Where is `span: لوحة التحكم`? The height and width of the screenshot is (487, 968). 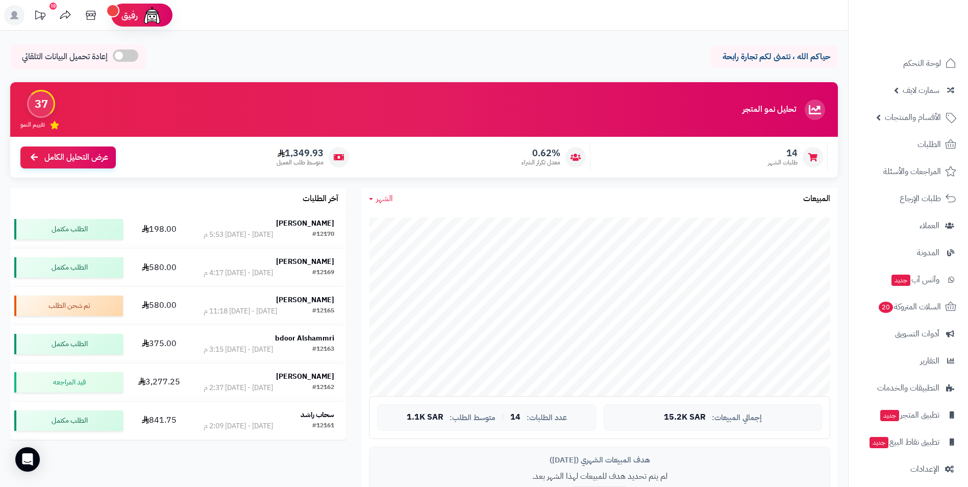 span: لوحة التحكم is located at coordinates (922, 63).